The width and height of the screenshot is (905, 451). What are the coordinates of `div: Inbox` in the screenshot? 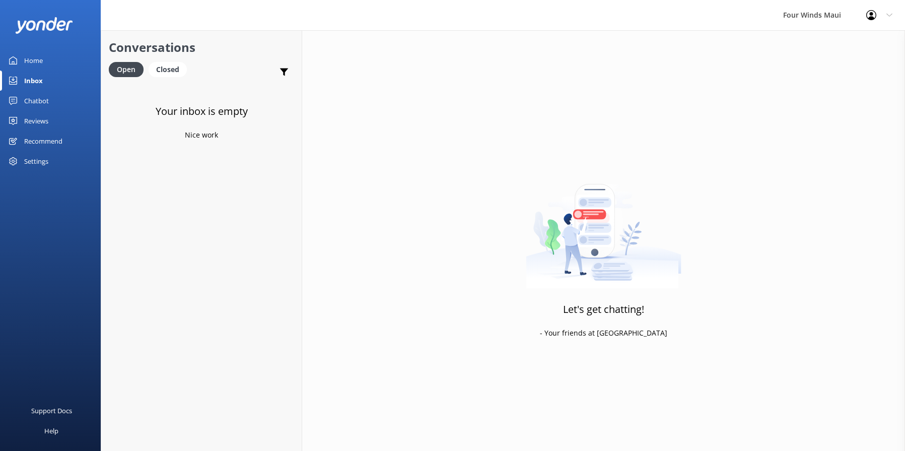 It's located at (33, 81).